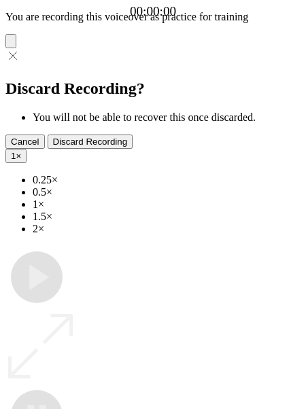 Image resolution: width=306 pixels, height=409 pixels. I want to click on button: Cancel, so click(25, 141).